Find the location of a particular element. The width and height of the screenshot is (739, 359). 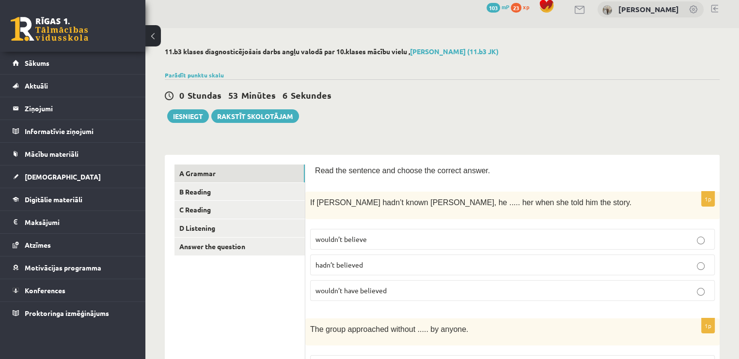

a: Rīgas 1. Tālmācības vidusskola is located at coordinates (49, 29).